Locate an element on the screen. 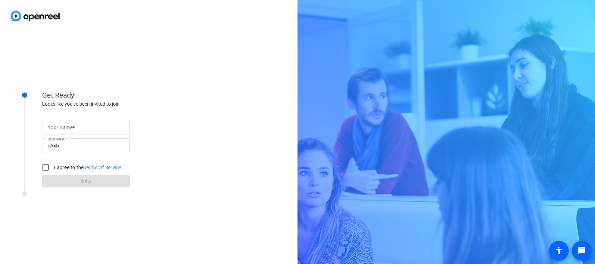  mat-icon: accessibility is located at coordinates (559, 251).